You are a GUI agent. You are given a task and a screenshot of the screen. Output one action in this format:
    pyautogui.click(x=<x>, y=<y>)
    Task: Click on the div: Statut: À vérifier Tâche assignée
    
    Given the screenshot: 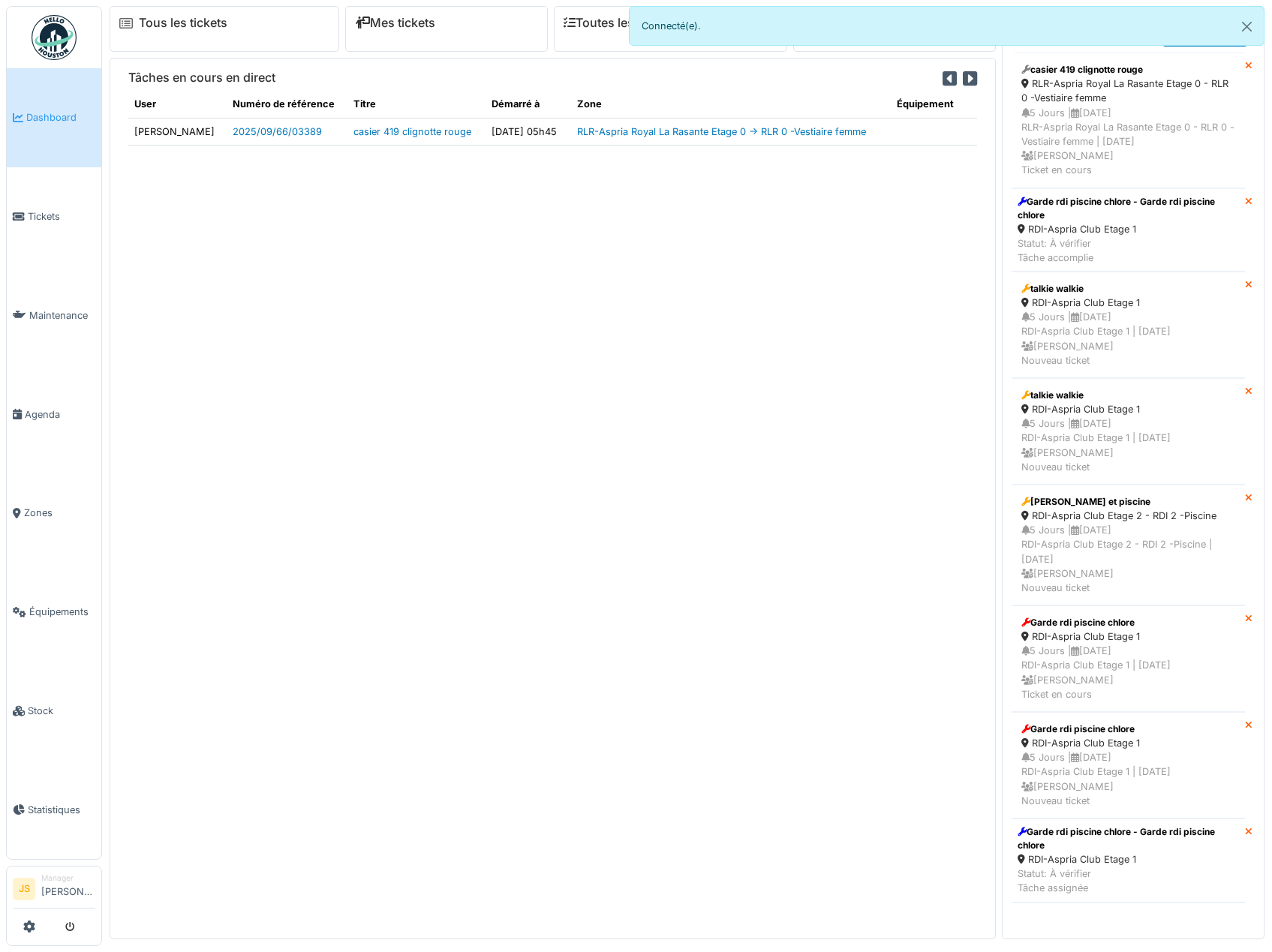 What is the action you would take?
    pyautogui.click(x=1128, y=881)
    